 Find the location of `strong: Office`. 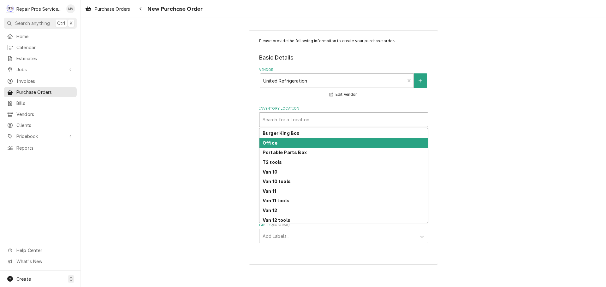

strong: Office is located at coordinates (270, 143).